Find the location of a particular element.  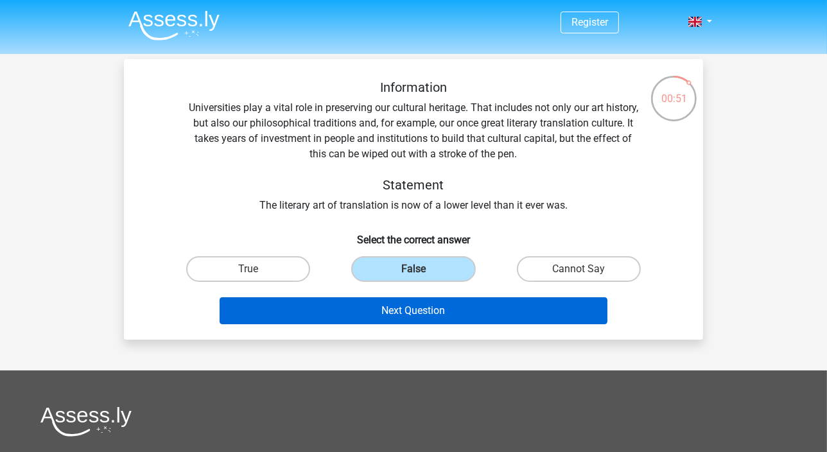

div: 00:51 is located at coordinates (673, 91).